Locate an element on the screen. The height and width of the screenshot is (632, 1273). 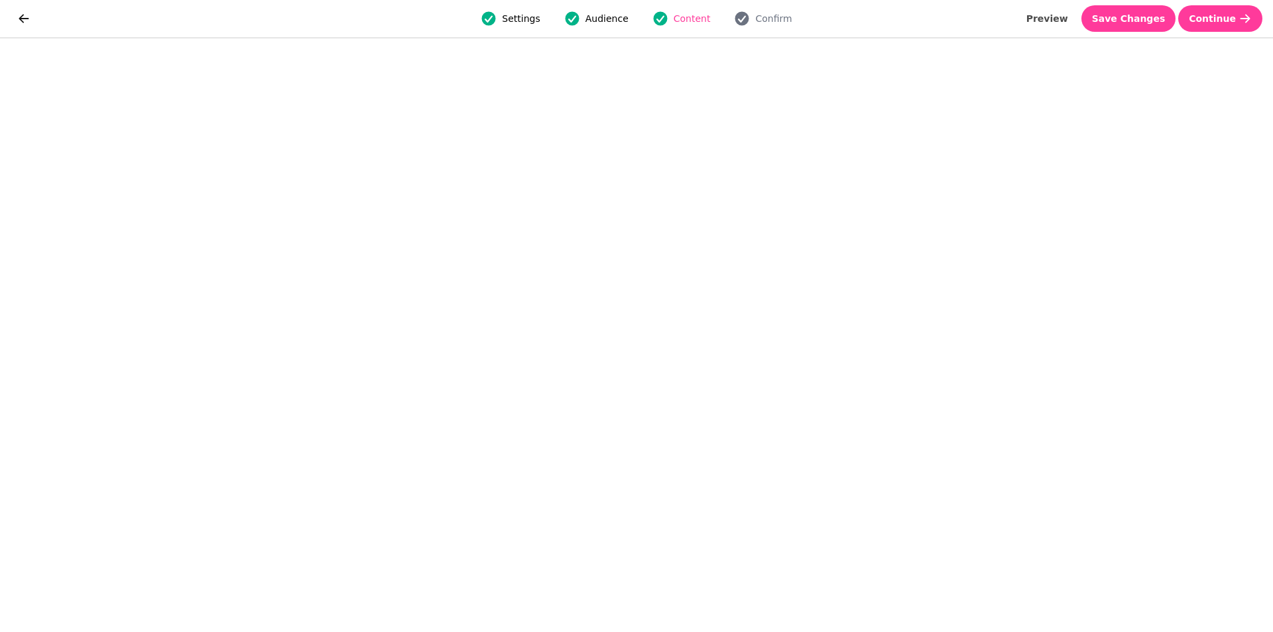
span: Preview is located at coordinates (1047, 19).